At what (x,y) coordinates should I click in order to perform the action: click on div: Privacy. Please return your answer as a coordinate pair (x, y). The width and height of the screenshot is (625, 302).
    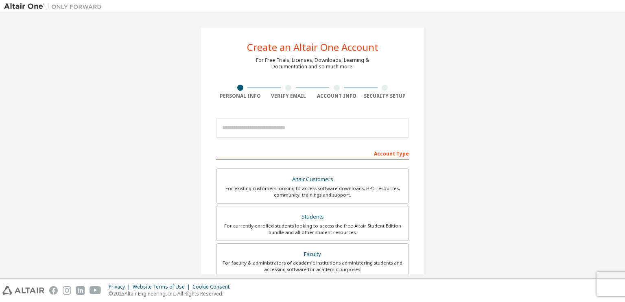
    Looking at the image, I should click on (120, 287).